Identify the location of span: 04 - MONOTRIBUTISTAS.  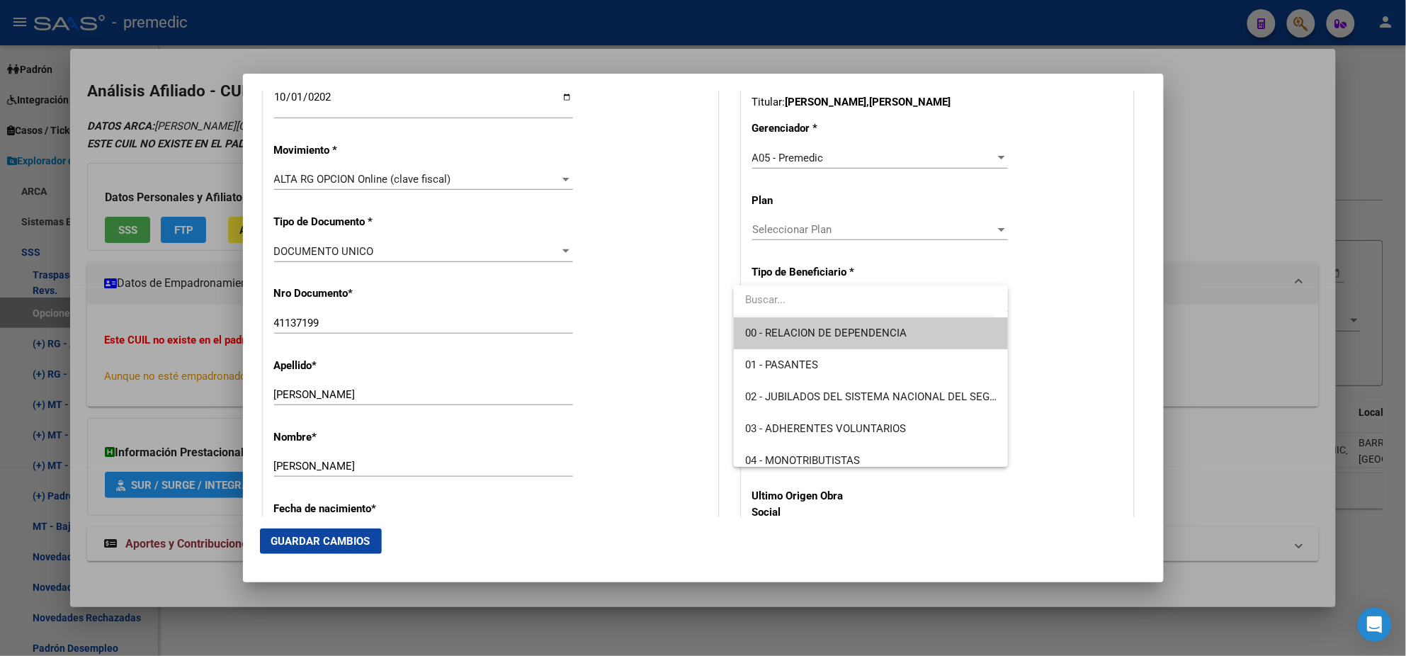
(803, 461).